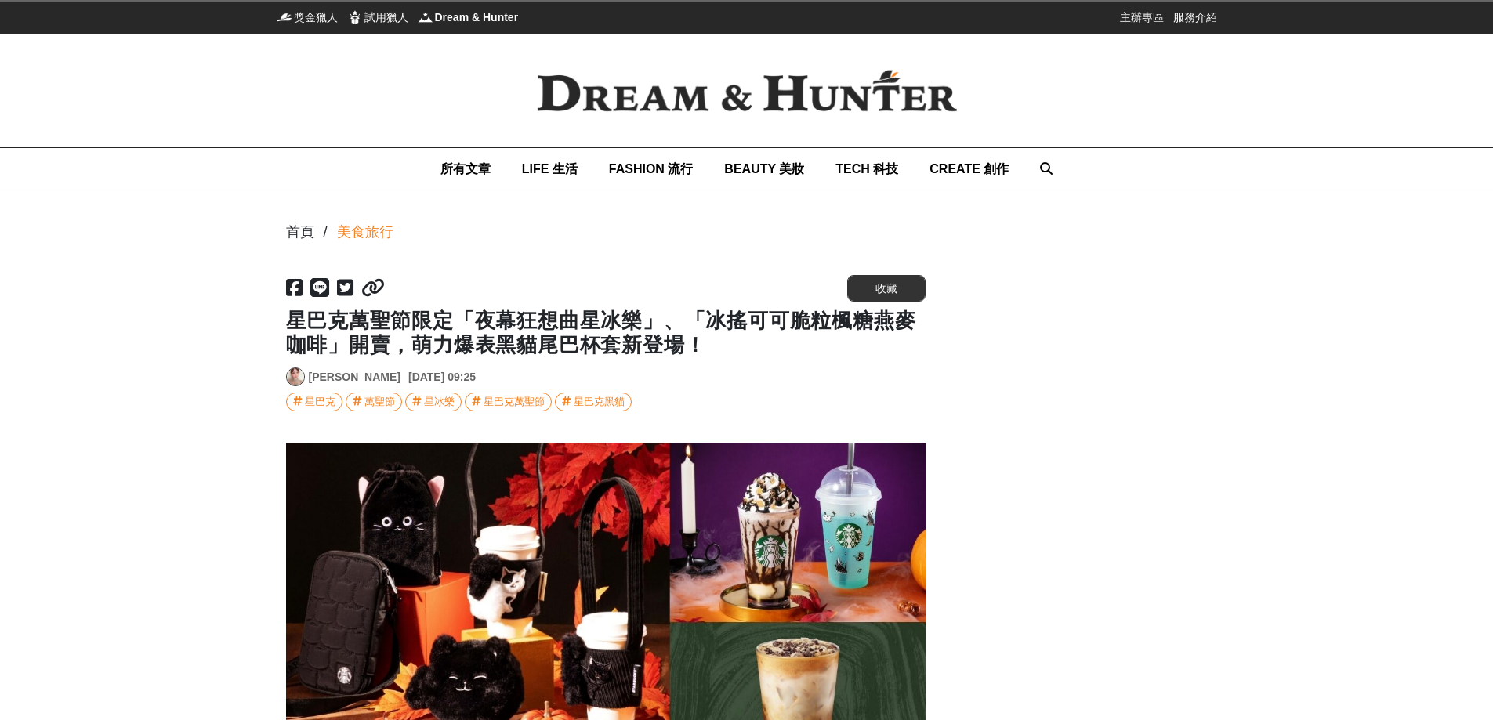 The width and height of the screenshot is (1493, 720). Describe the element at coordinates (514, 402) in the screenshot. I see `div: 星巴克萬聖節` at that location.